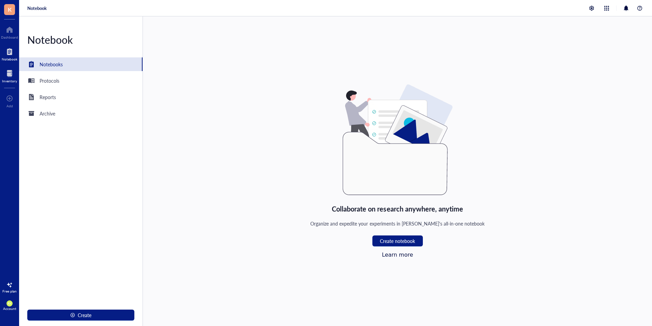  I want to click on div: Inventory, so click(10, 81).